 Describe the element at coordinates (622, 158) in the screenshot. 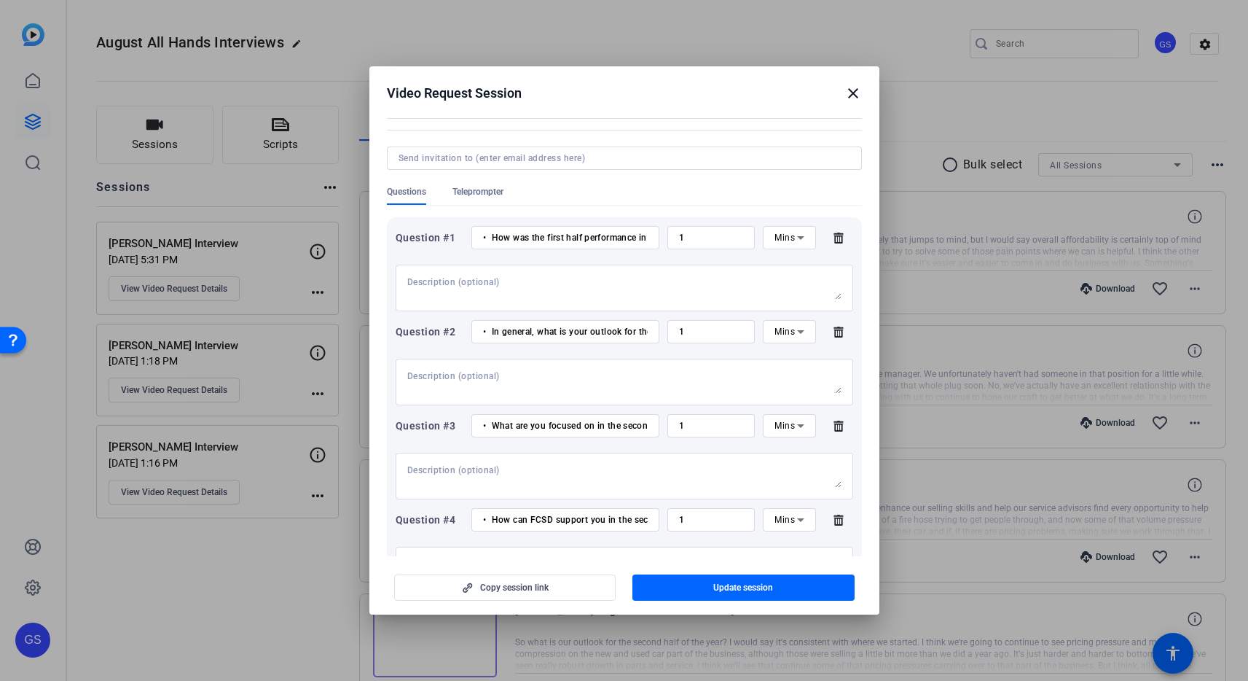

I see `input: Send invitation to (enter email address here)` at that location.